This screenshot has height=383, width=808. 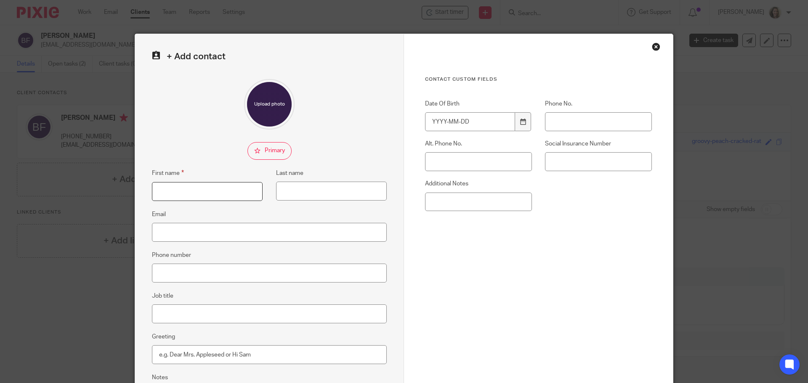 What do you see at coordinates (479, 104) in the screenshot?
I see `label: Date Of Birth` at bounding box center [479, 104].